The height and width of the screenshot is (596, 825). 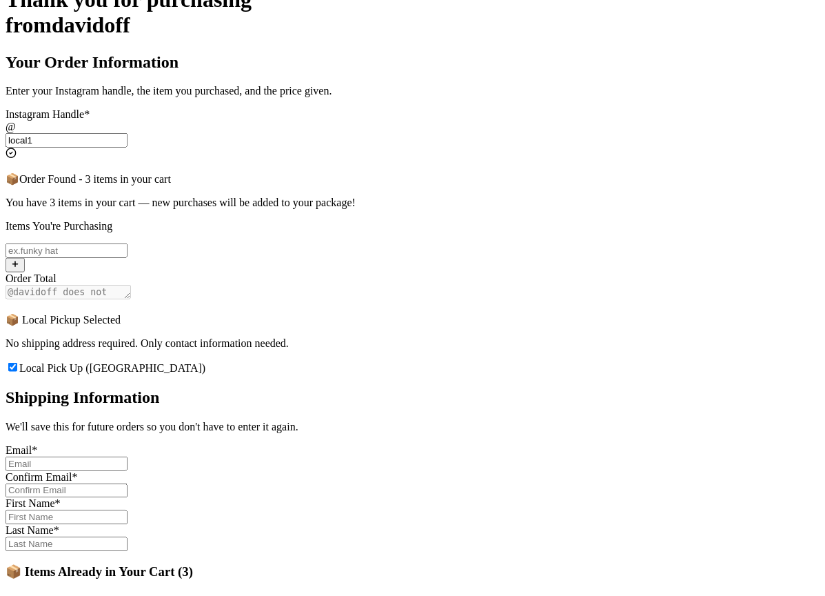 I want to click on label: Last Name, so click(x=32, y=530).